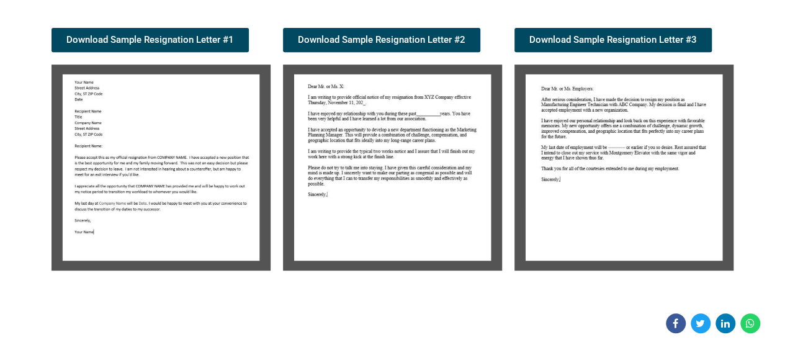 The width and height of the screenshot is (785, 363). What do you see at coordinates (382, 40) in the screenshot?
I see `a: Download Sample Resignation Letter #2` at bounding box center [382, 40].